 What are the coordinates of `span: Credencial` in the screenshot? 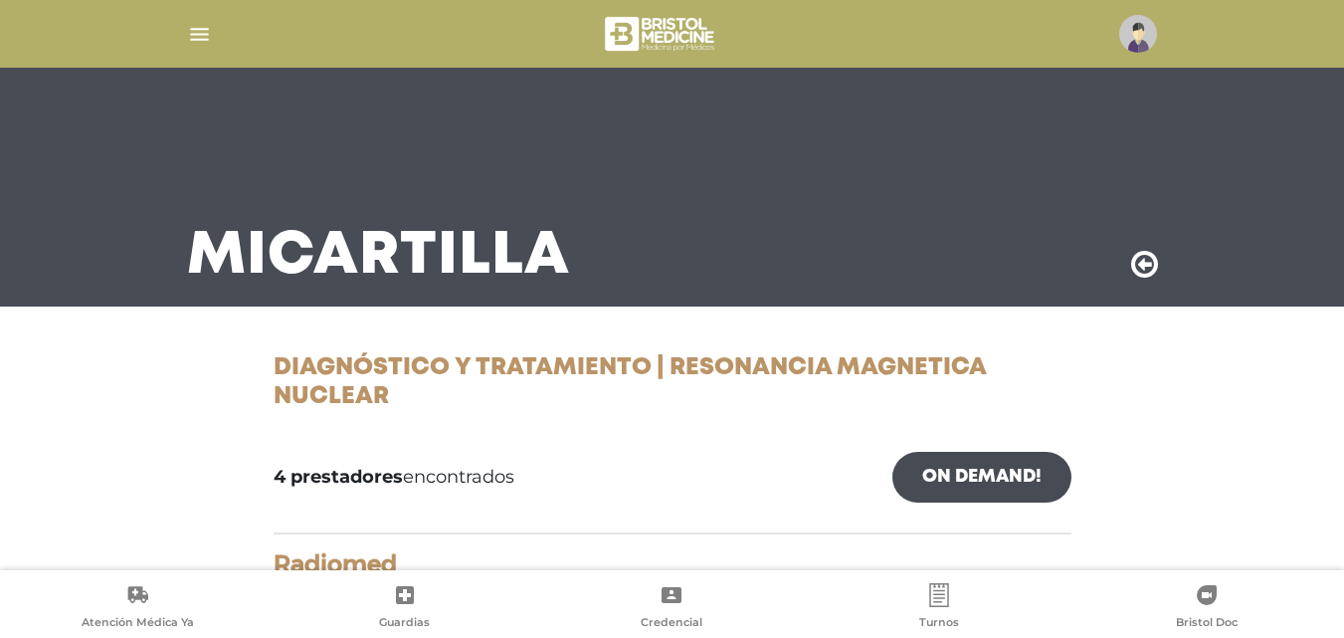 It's located at (672, 624).